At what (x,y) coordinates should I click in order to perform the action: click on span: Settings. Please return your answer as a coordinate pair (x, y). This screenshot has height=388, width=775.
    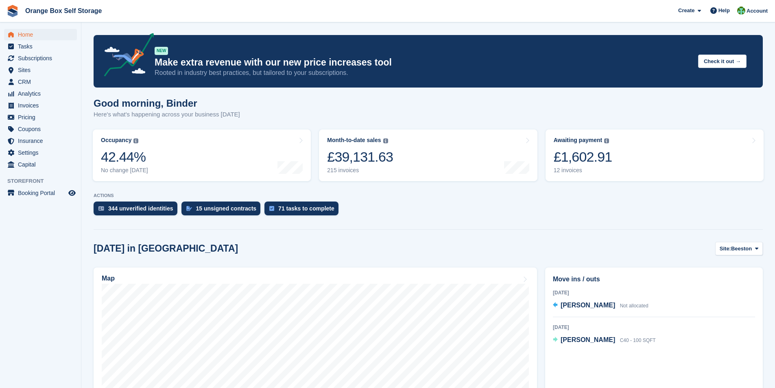
    Looking at the image, I should click on (42, 153).